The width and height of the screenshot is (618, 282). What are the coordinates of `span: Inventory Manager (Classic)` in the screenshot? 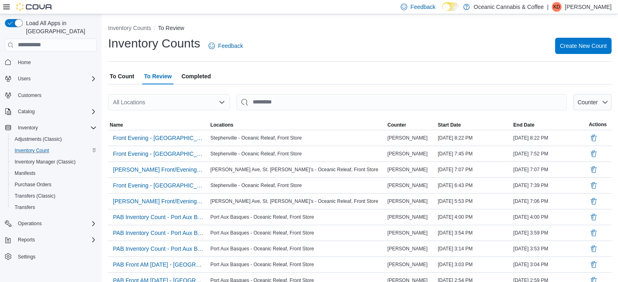 It's located at (45, 162).